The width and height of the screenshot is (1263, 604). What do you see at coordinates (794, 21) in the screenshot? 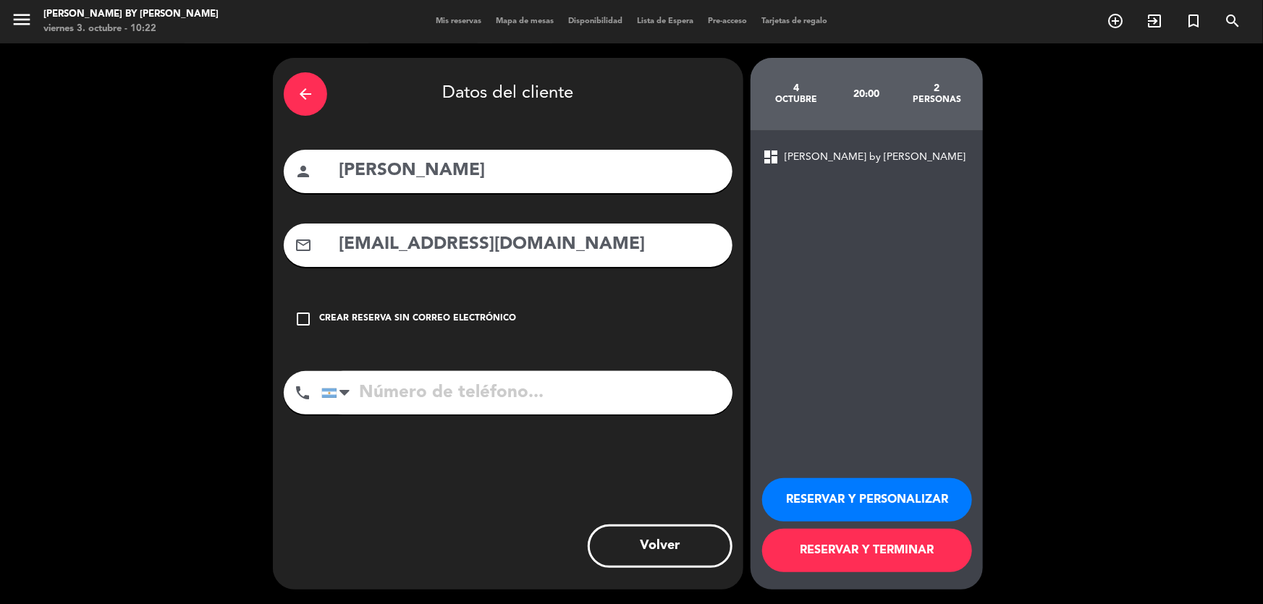
I see `span: Tarjetas de regalo` at bounding box center [794, 21].